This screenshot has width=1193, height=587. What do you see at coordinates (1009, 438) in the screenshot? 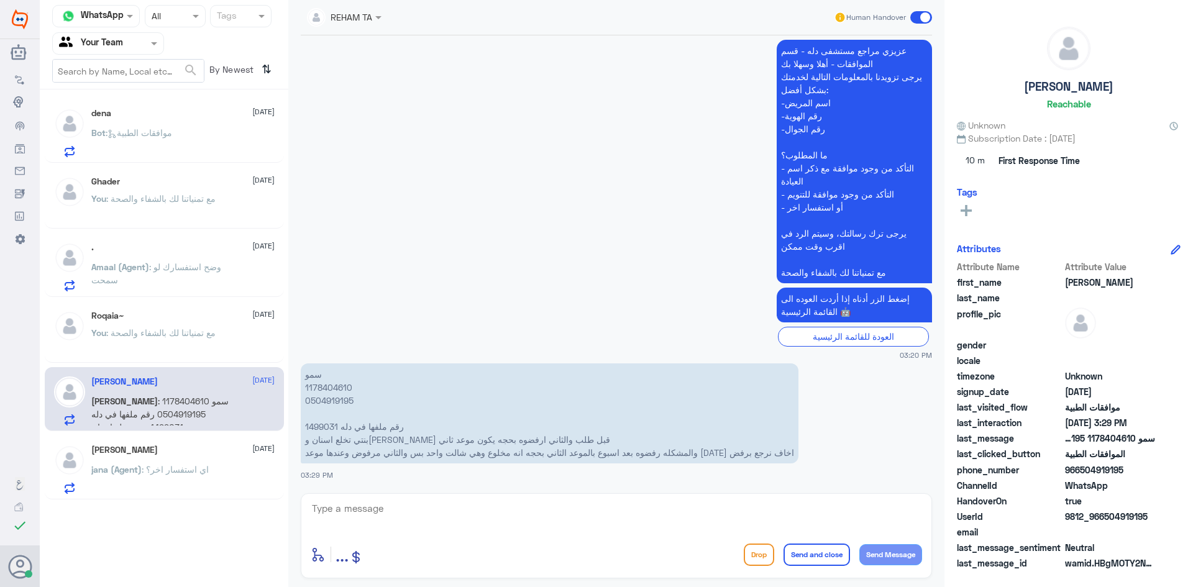
I see `span: last_message` at bounding box center [1009, 438].